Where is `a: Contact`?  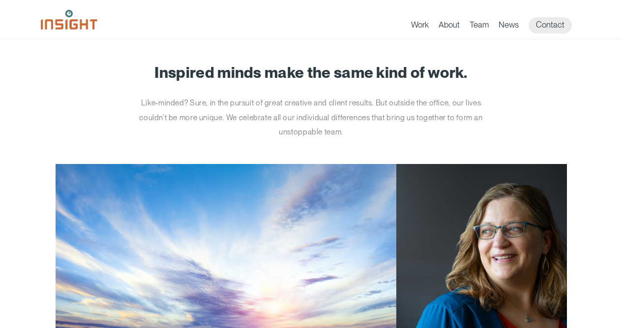
a: Contact is located at coordinates (550, 25).